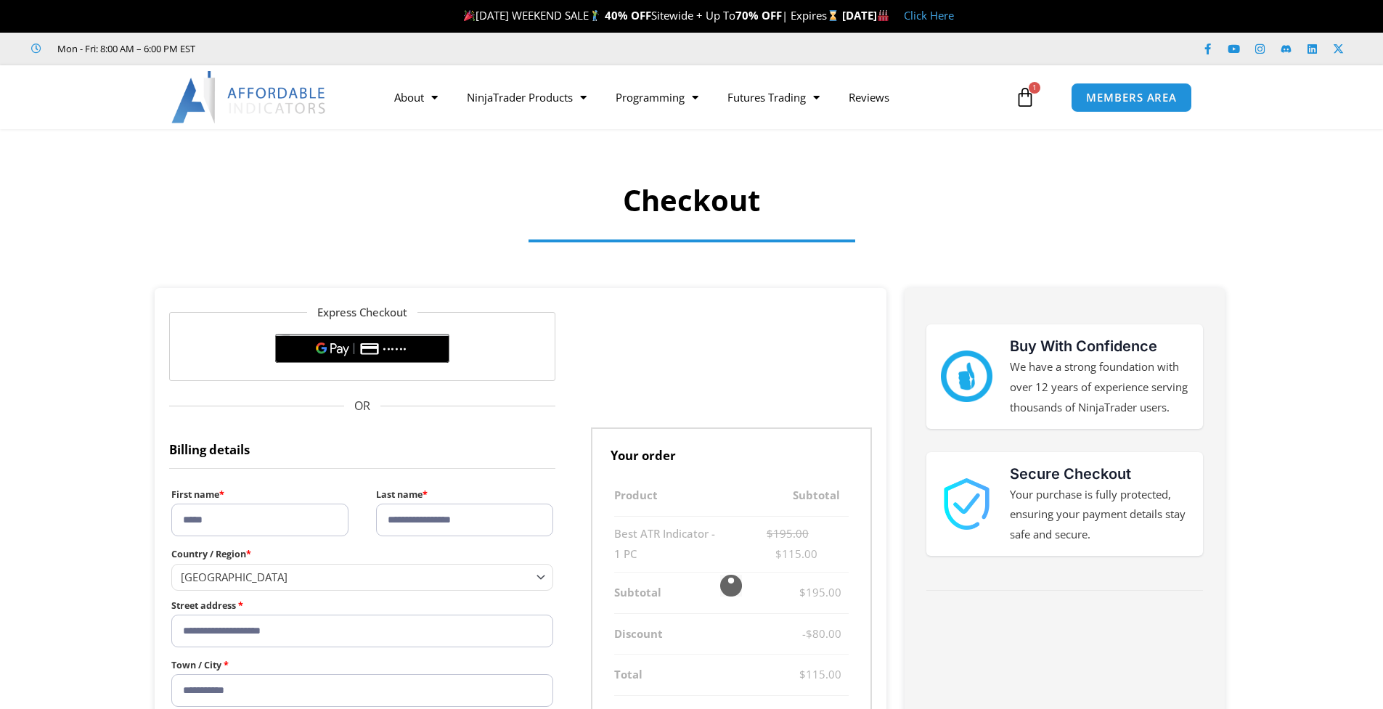 This screenshot has height=709, width=1383. I want to click on a: Futures Trading, so click(773, 97).